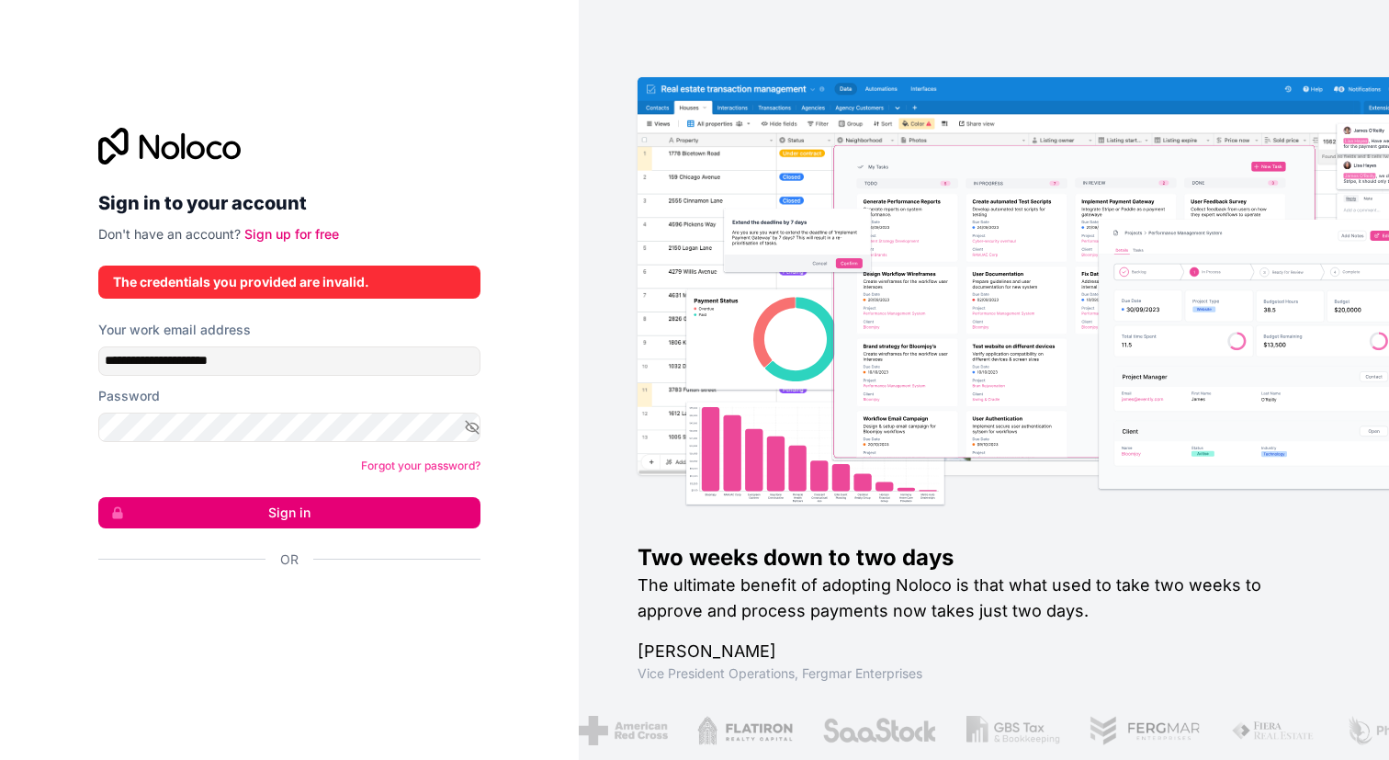 The width and height of the screenshot is (1389, 760). I want to click on h1: Vice President Operations , Fergmar Enterprises, so click(984, 673).